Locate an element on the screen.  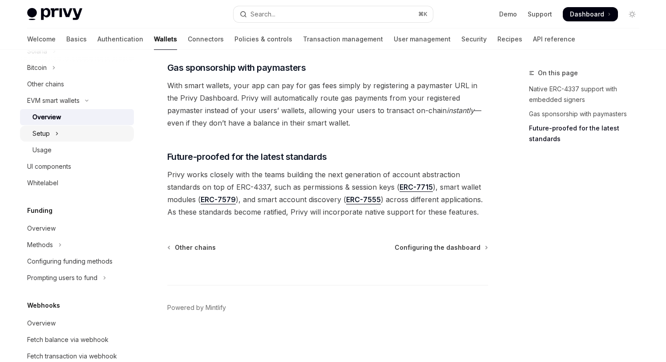
a: ERC-7715 is located at coordinates (416, 187).